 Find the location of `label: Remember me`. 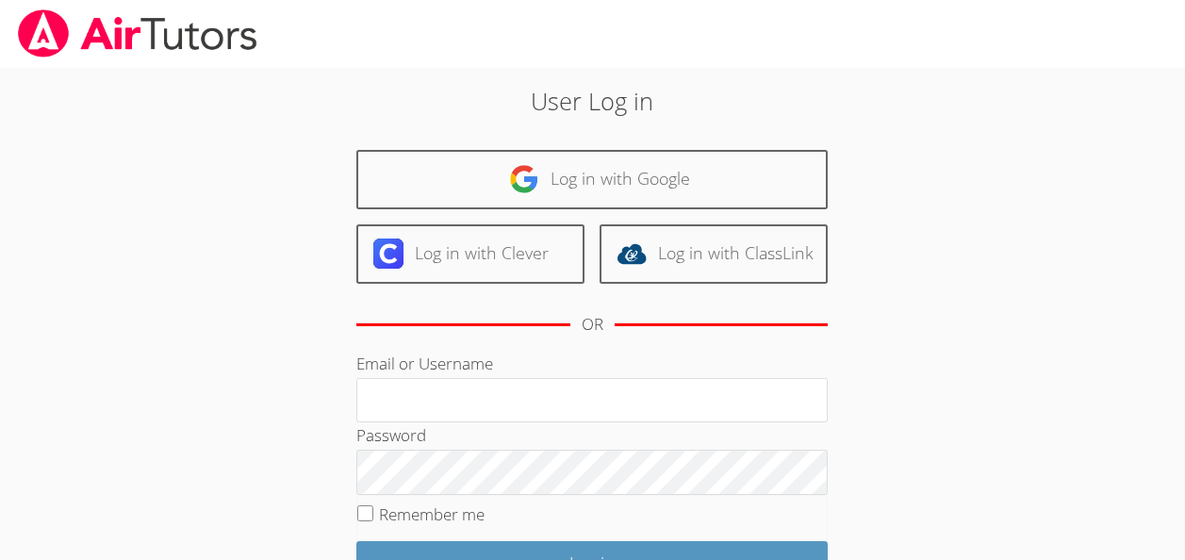

label: Remember me is located at coordinates (432, 514).